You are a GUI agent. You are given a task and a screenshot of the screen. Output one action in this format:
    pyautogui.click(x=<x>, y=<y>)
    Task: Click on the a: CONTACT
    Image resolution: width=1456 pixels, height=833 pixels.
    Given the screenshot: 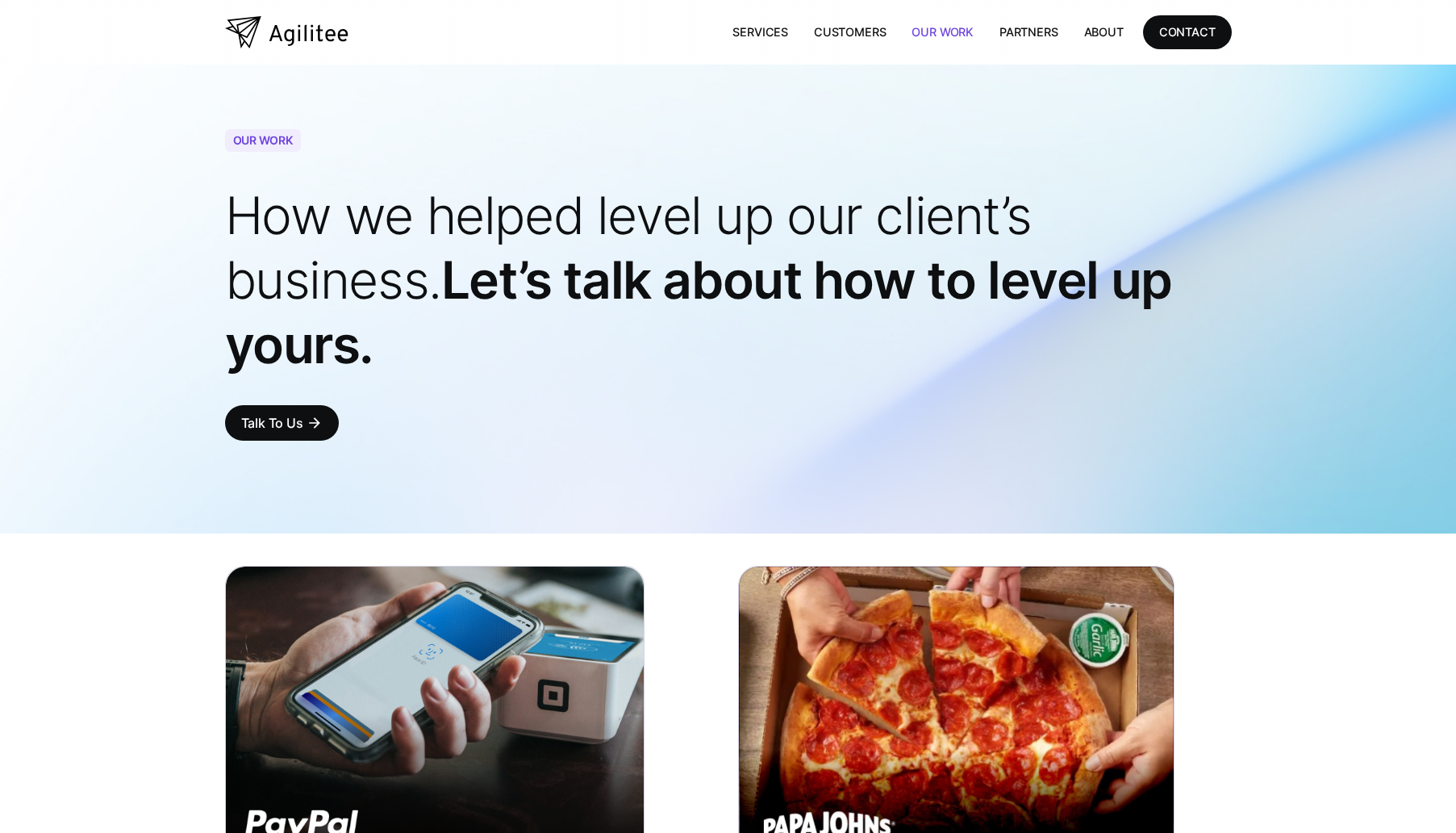 What is the action you would take?
    pyautogui.click(x=1187, y=32)
    